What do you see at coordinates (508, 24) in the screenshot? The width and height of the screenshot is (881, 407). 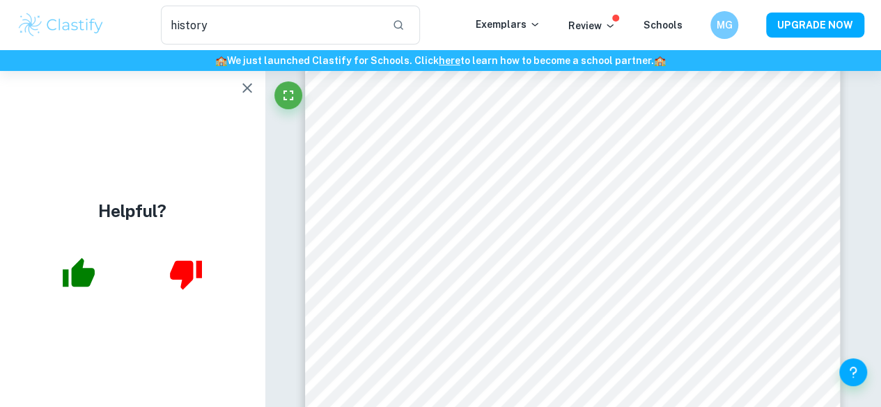 I see `p: Exemplars` at bounding box center [508, 24].